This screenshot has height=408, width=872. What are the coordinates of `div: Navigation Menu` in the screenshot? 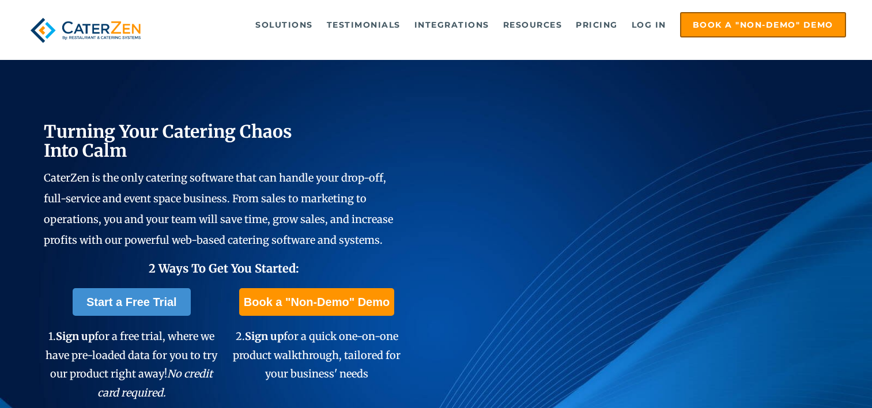 It's located at (506, 25).